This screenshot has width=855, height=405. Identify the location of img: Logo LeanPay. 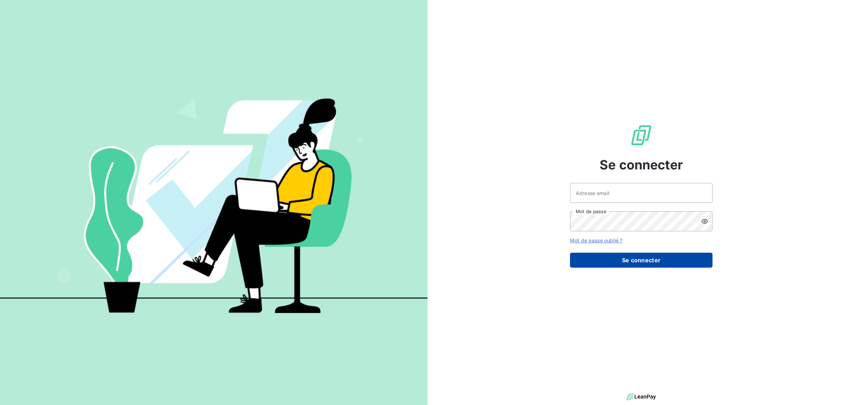
(641, 135).